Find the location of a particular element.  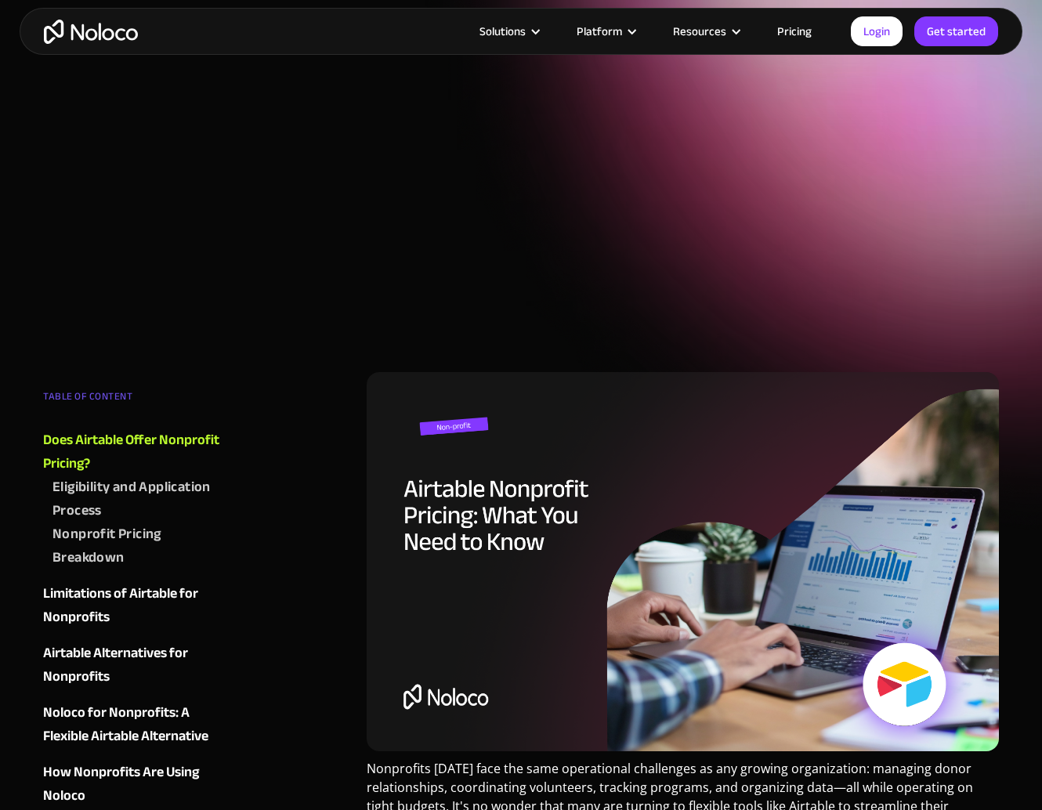

div: How Nonprofits Are Using Noloco is located at coordinates (138, 784).